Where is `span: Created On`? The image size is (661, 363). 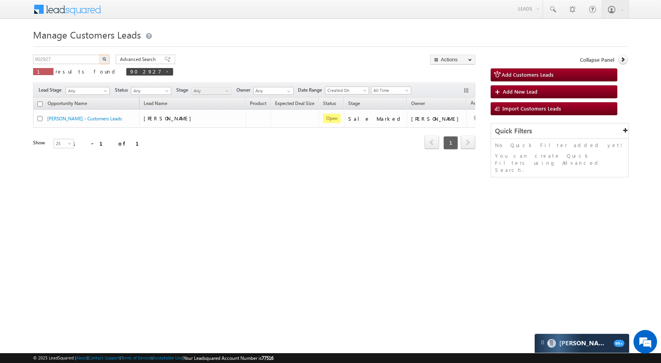
span: Created On is located at coordinates (346, 90).